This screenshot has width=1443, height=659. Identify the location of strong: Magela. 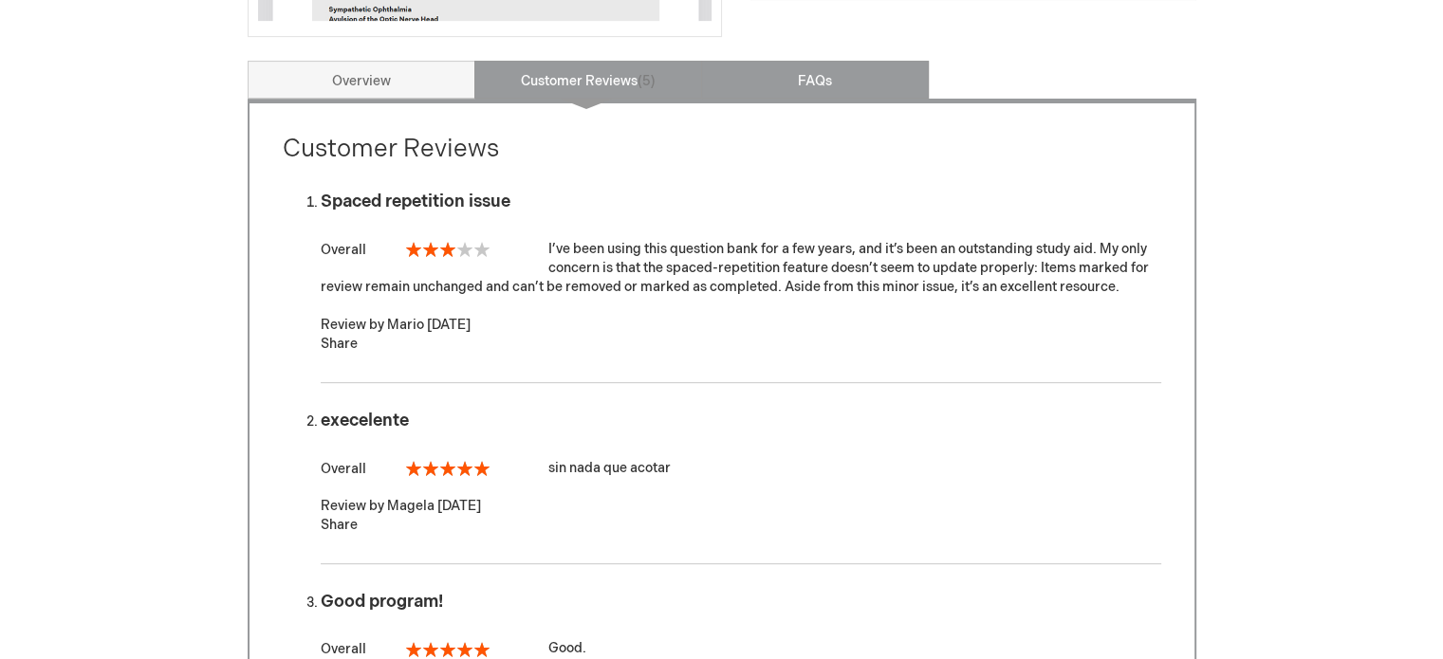
(411, 506).